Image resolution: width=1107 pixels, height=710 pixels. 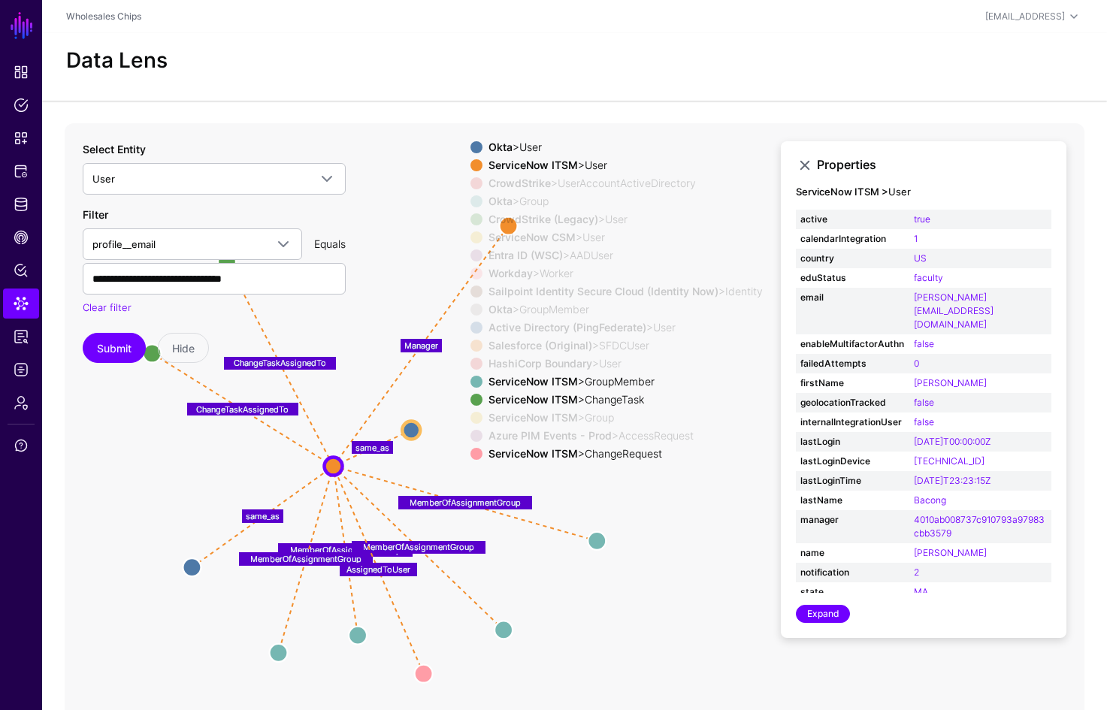 What do you see at coordinates (21, 105) in the screenshot?
I see `a: Policies` at bounding box center [21, 105].